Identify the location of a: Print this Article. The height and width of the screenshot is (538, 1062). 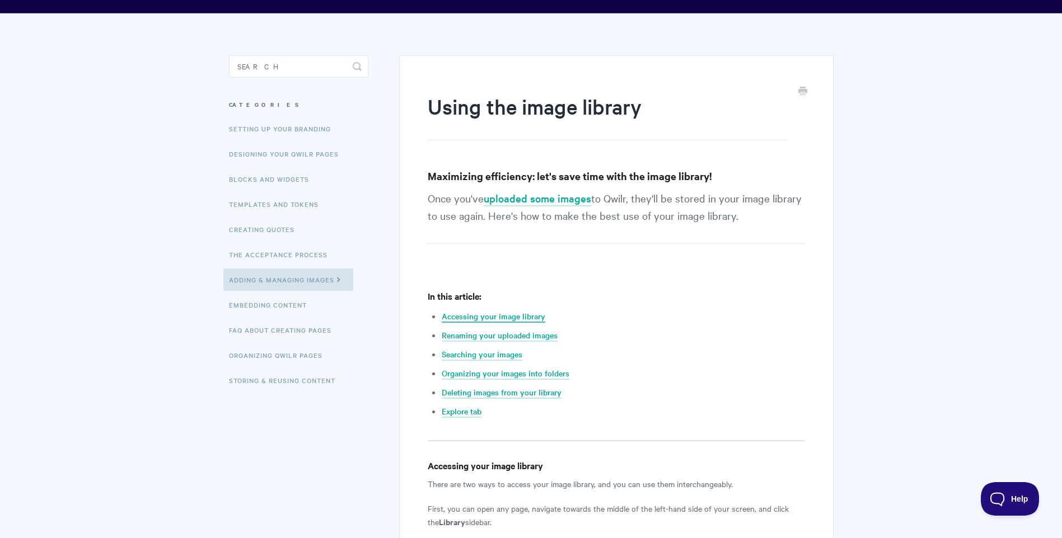
(802, 92).